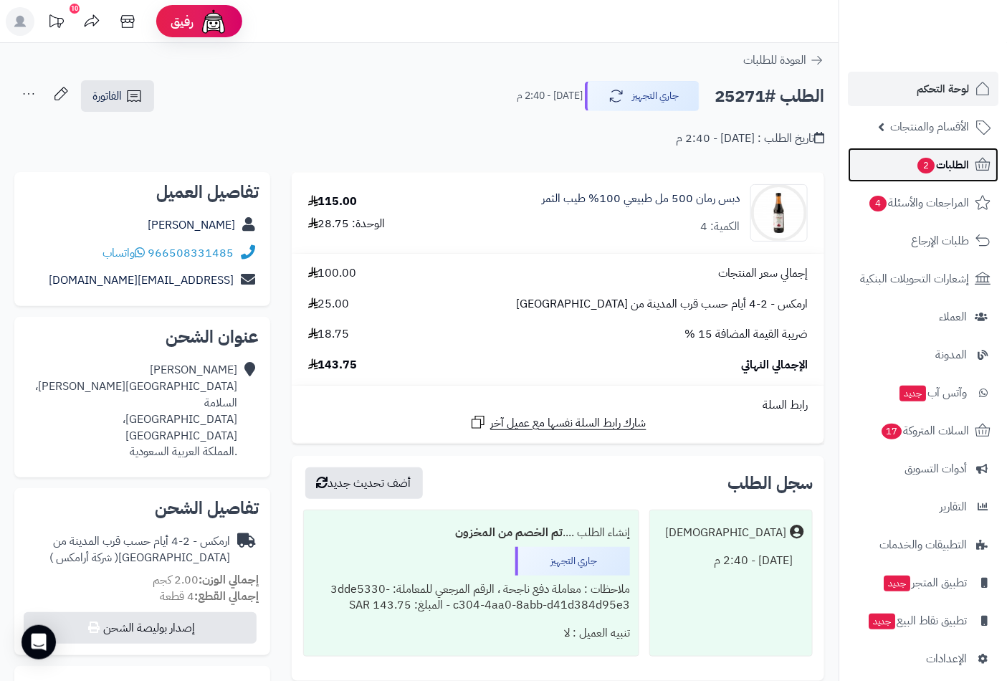 The height and width of the screenshot is (681, 1007). What do you see at coordinates (191, 253) in the screenshot?
I see `a: 966508331485` at bounding box center [191, 253].